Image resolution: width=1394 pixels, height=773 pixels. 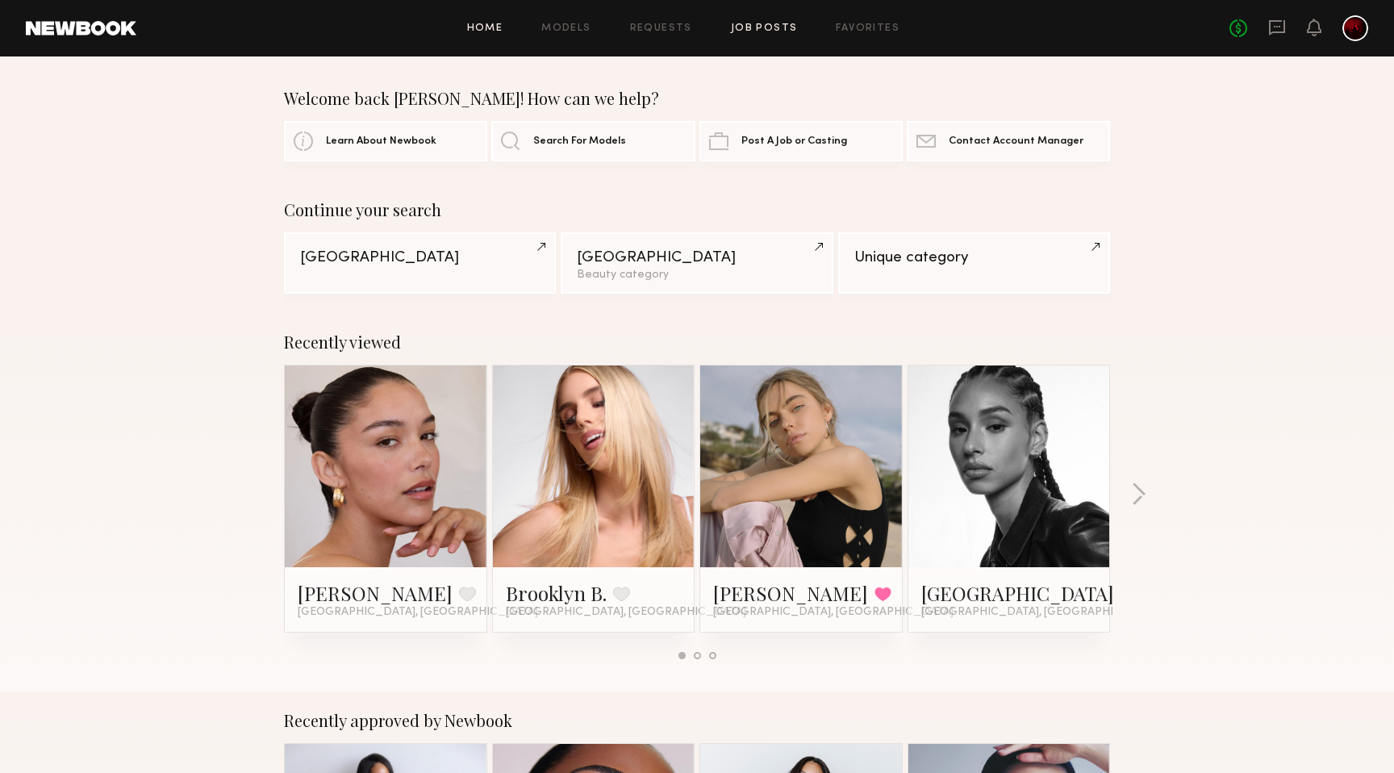 What do you see at coordinates (764, 28) in the screenshot?
I see `a: Job Posts` at bounding box center [764, 28].